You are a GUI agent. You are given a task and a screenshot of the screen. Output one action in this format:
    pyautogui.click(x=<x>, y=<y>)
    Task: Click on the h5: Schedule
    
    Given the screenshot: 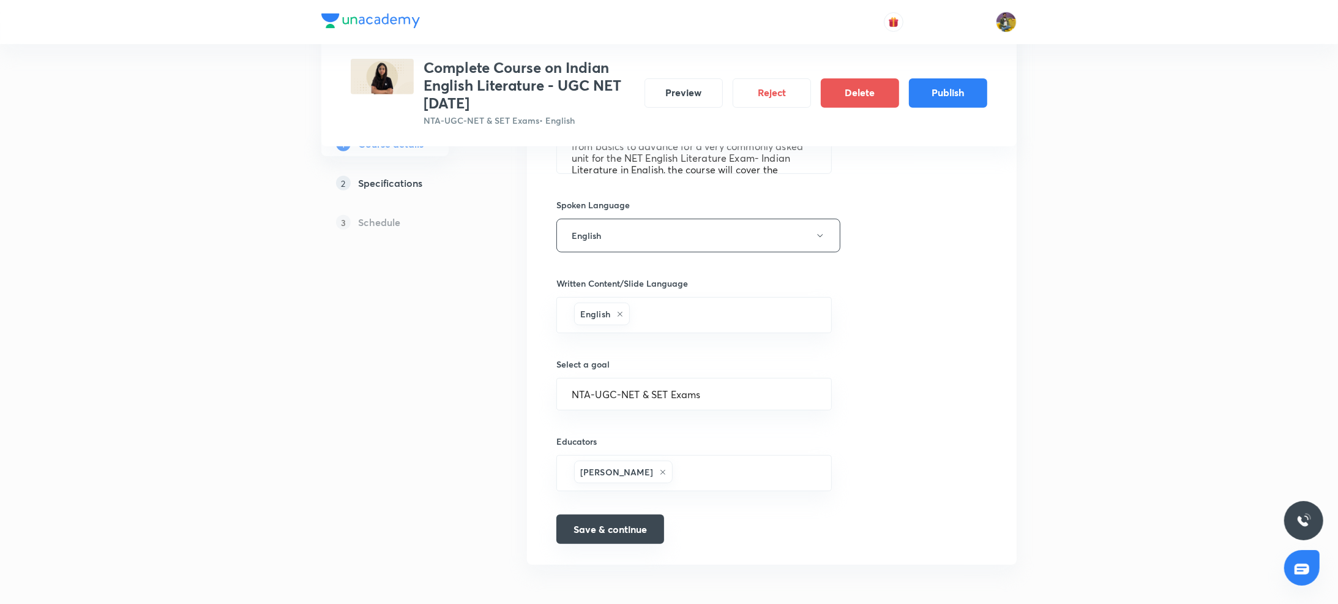 What is the action you would take?
    pyautogui.click(x=379, y=222)
    